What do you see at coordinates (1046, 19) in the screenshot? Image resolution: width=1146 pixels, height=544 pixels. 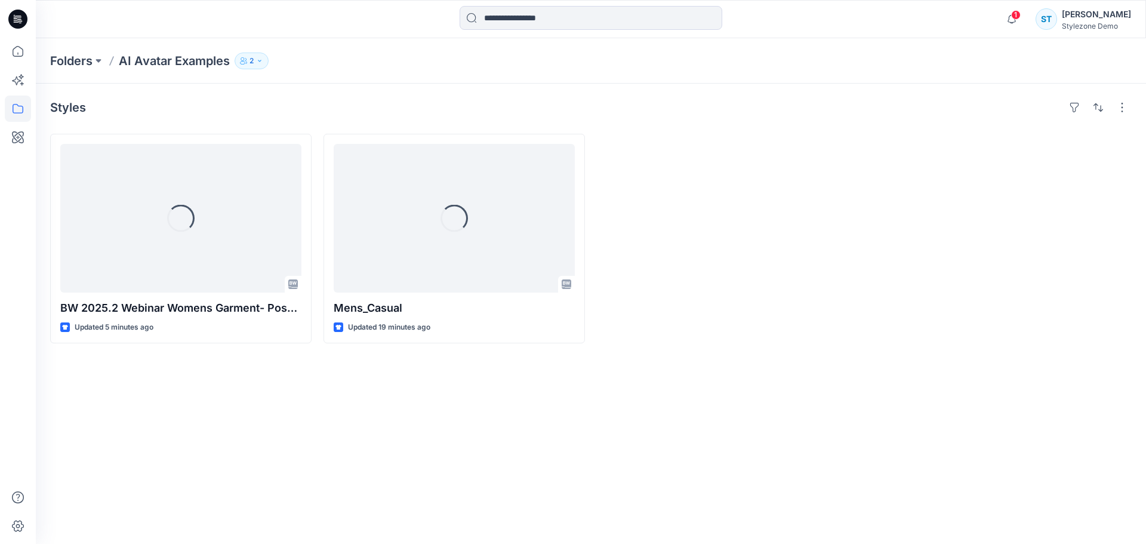 I see `div: ST` at bounding box center [1046, 19].